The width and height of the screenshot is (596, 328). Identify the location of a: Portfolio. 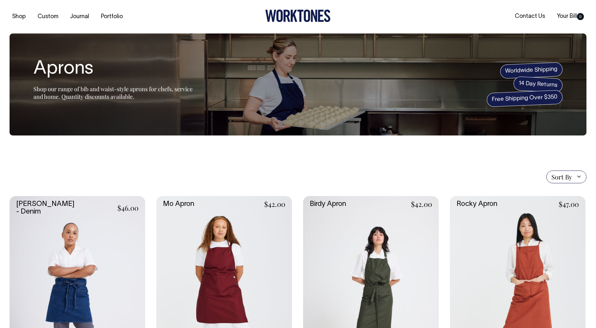
(112, 17).